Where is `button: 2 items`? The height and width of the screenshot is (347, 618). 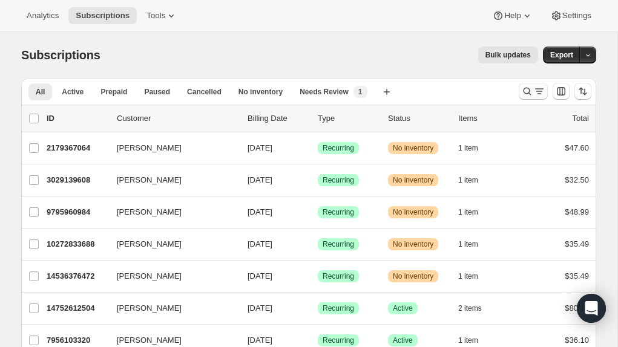
button: 2 items is located at coordinates (476, 308).